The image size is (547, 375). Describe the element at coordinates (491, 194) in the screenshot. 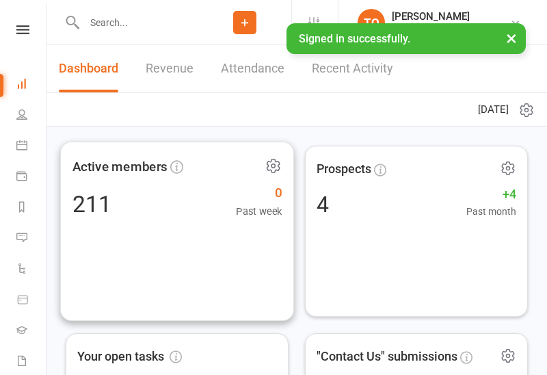

I see `span: +4` at that location.